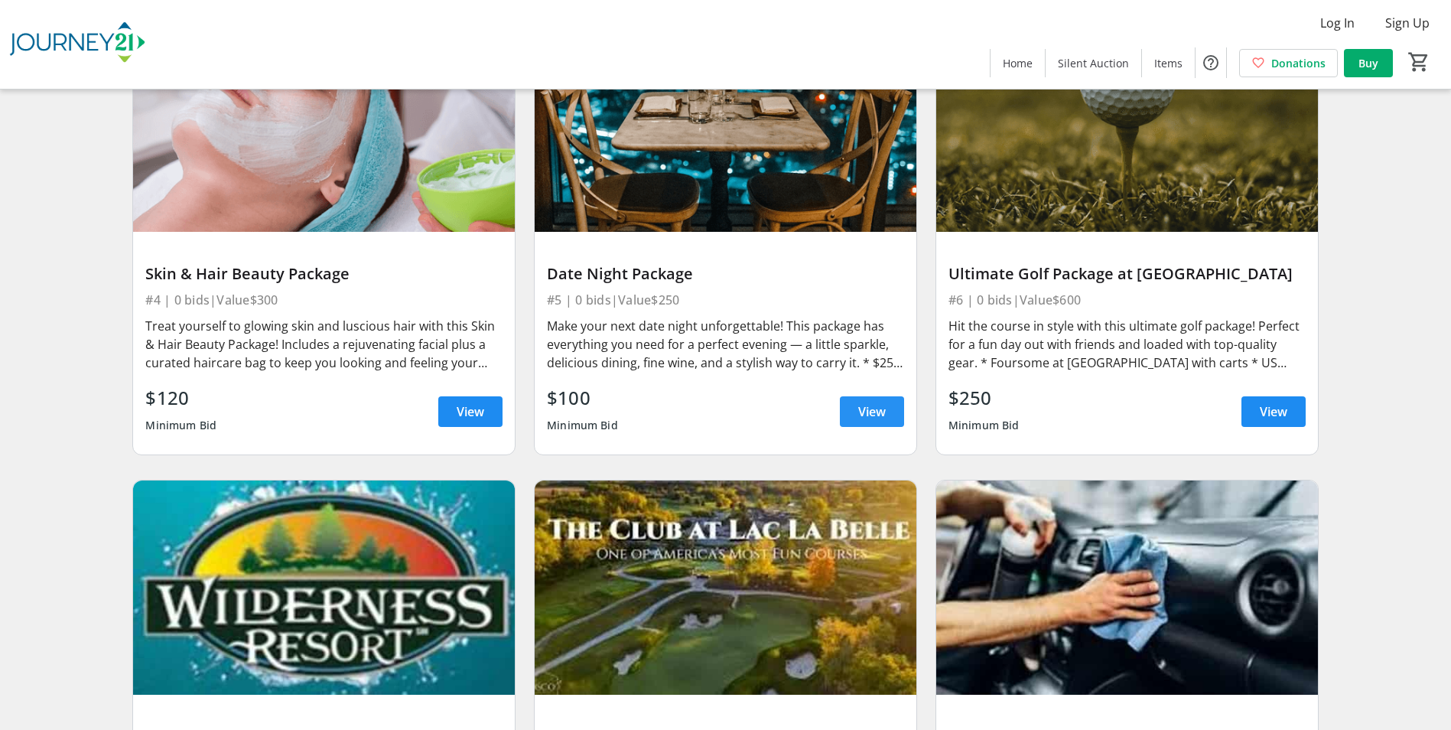 The width and height of the screenshot is (1451, 730). Describe the element at coordinates (725, 344) in the screenshot. I see `div: Make your next date night unforgettable! This package has everything you need for a perfect eveni...` at that location.